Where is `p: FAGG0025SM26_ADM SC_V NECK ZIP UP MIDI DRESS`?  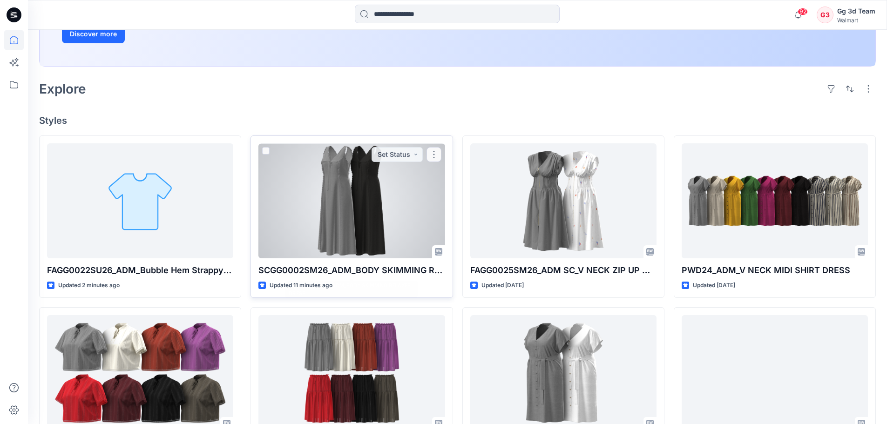 p: FAGG0025SM26_ADM SC_V NECK ZIP UP MIDI DRESS is located at coordinates (563, 271).